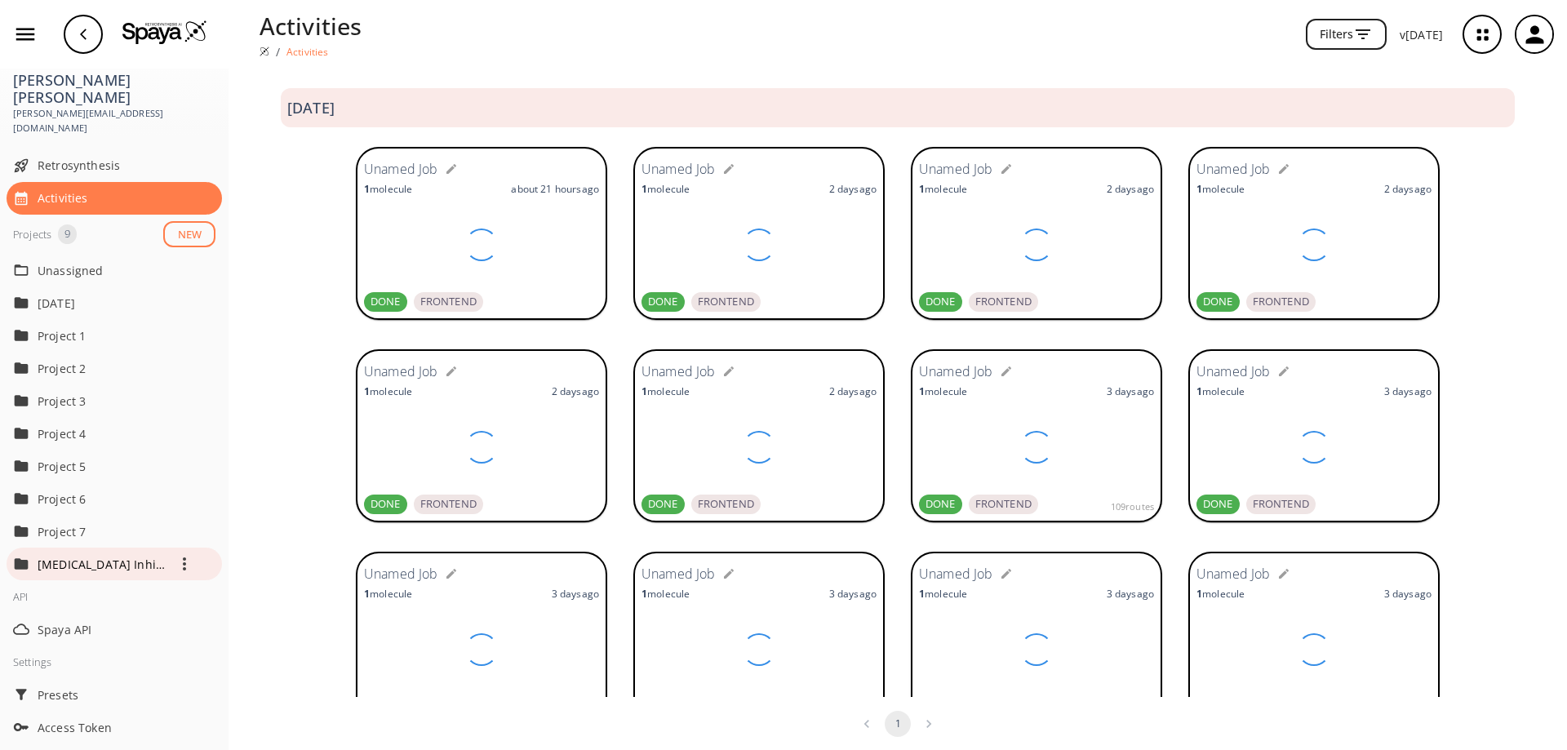  I want to click on div: Project 5, so click(114, 466).